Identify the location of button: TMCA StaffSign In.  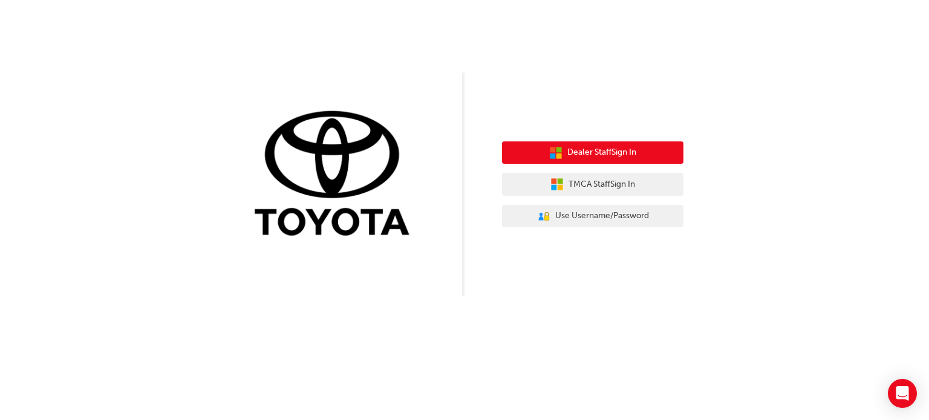
(592, 184).